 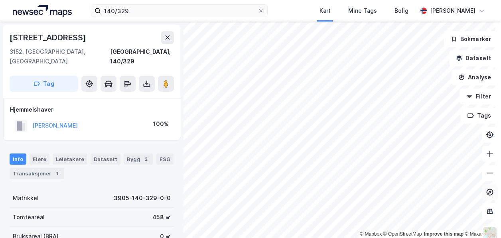 What do you see at coordinates (479, 116) in the screenshot?
I see `button: Tags` at bounding box center [479, 116].